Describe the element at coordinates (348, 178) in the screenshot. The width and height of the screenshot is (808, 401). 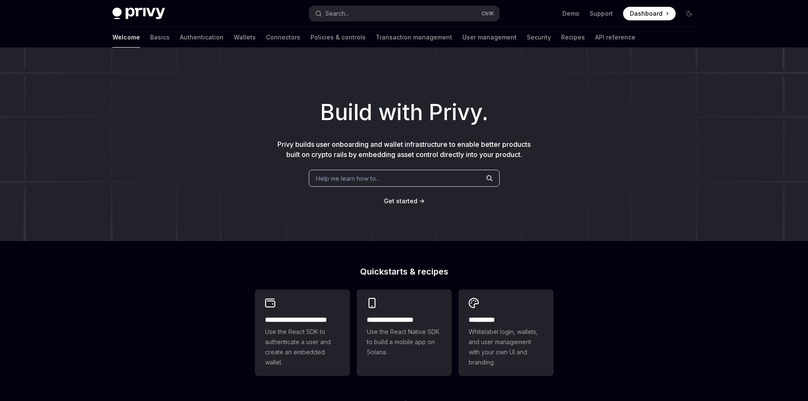
I see `span: Help me learn how to…` at that location.